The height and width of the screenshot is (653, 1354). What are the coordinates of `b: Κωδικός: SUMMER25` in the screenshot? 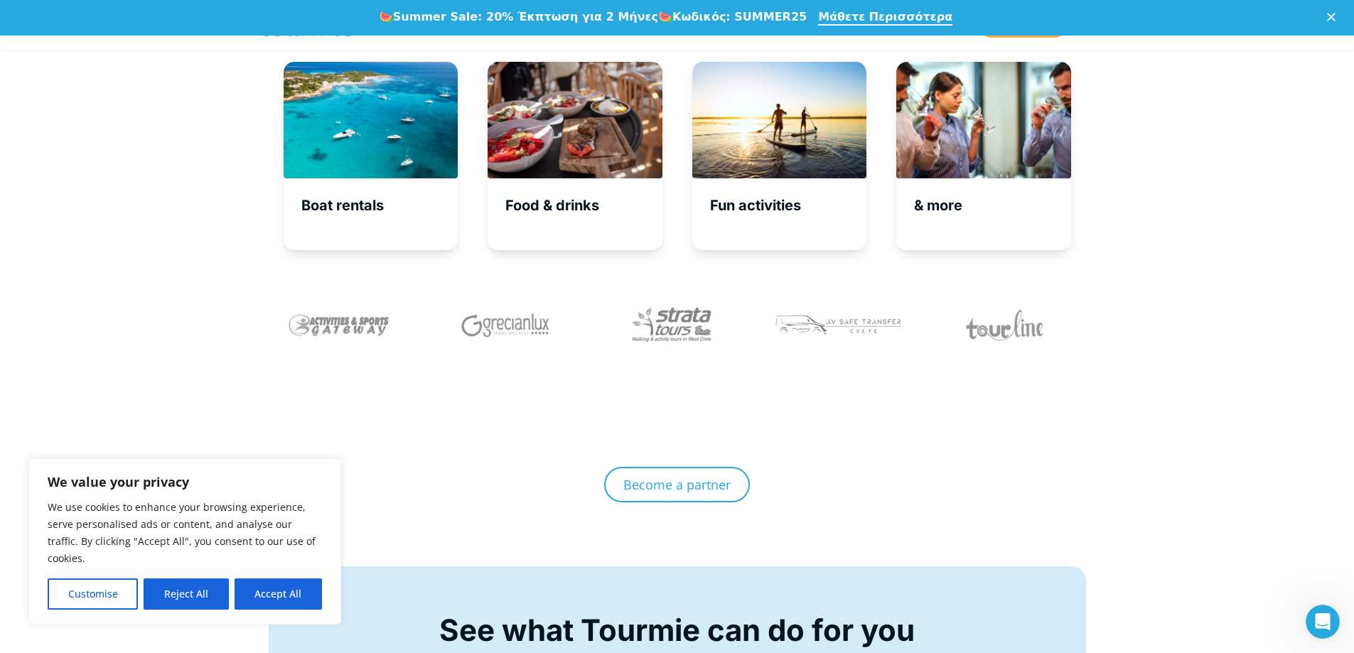 It's located at (739, 16).